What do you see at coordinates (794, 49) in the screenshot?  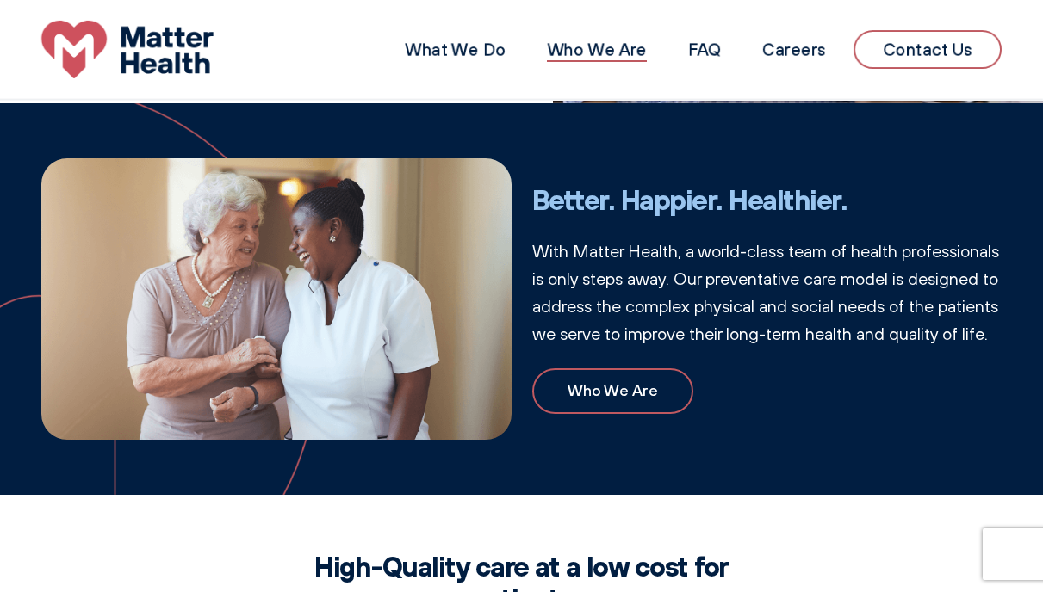 I see `a: Careers` at bounding box center [794, 49].